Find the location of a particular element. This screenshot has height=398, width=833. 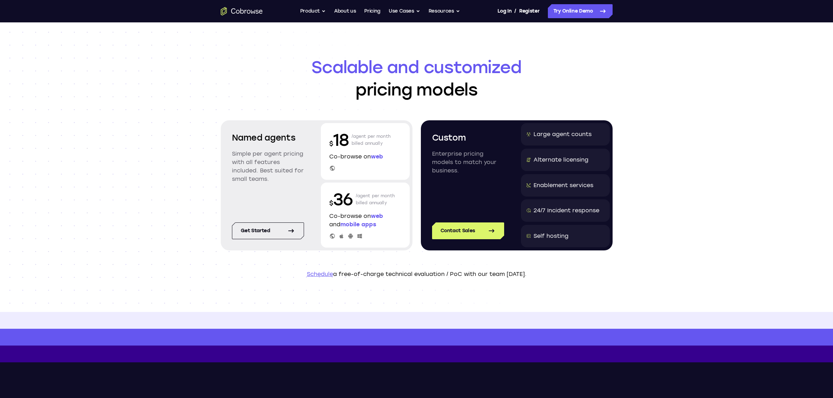

div: Alternate licensing is located at coordinates (561, 160).